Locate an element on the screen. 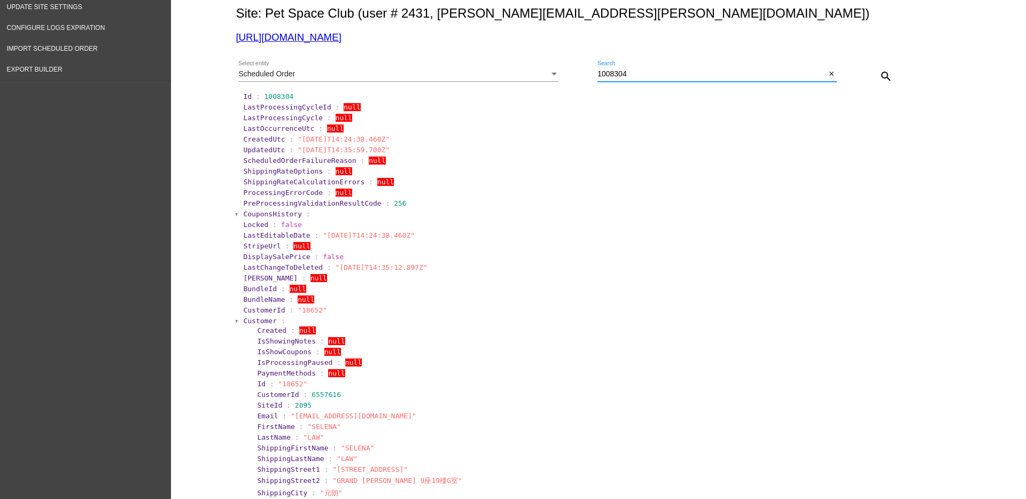 The width and height of the screenshot is (1026, 499). span: Created is located at coordinates (272, 330).